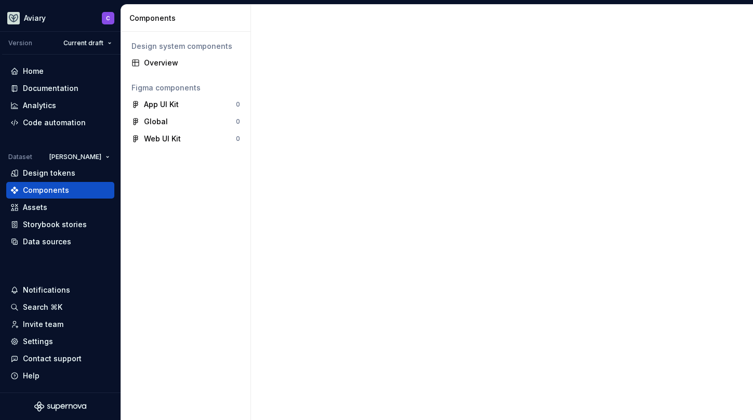 The width and height of the screenshot is (753, 420). Describe the element at coordinates (60, 406) in the screenshot. I see `a: Supernova Logo` at that location.